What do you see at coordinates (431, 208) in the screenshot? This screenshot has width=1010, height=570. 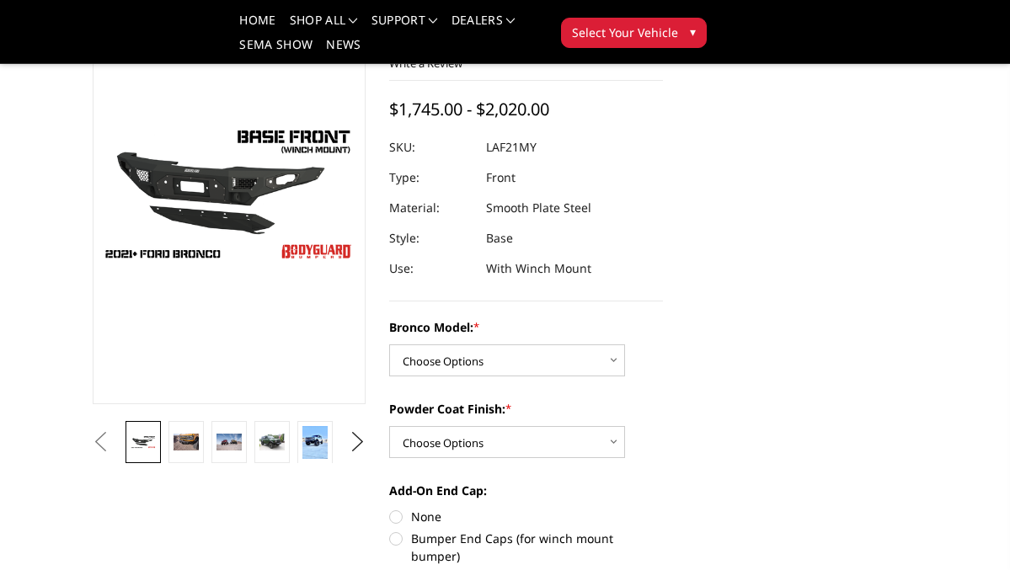 I see `dt: Material:` at bounding box center [431, 208].